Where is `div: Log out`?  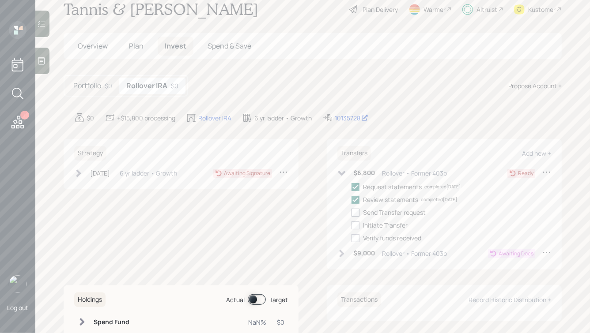 div: Log out is located at coordinates (18, 308).